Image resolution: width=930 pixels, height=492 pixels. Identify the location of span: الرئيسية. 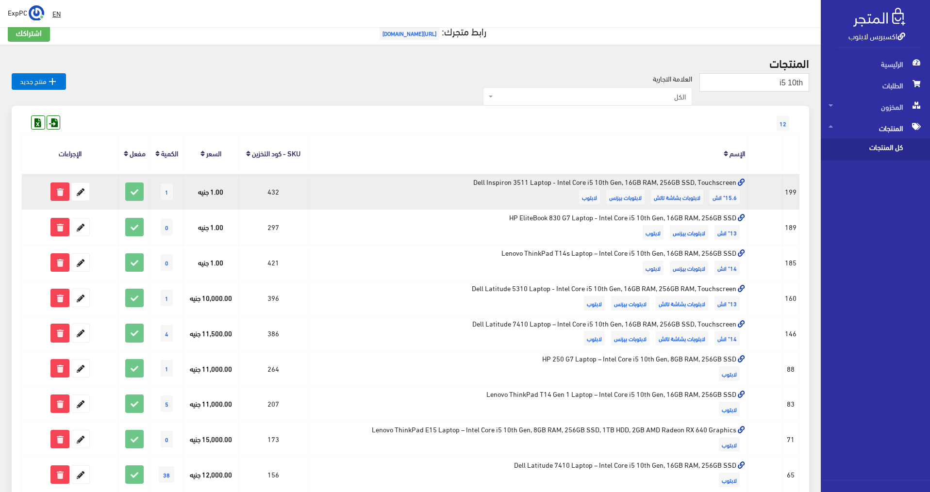
(875, 64).